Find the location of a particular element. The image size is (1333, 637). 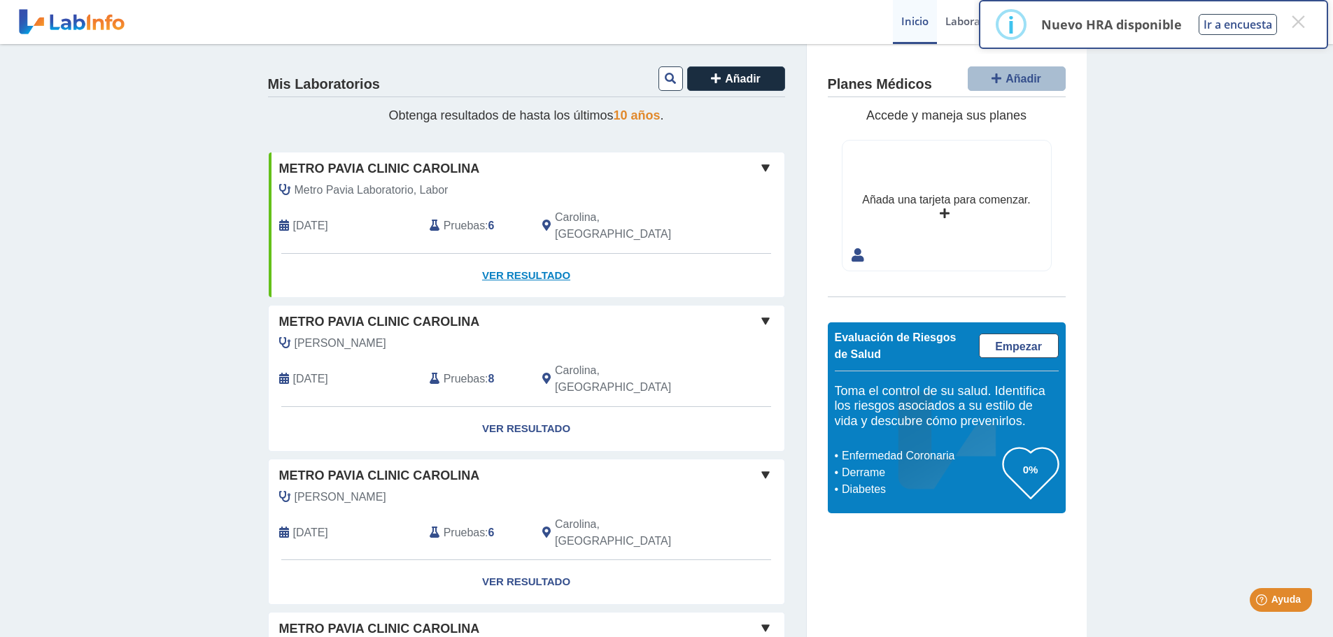

div: i is located at coordinates (1011, 24).